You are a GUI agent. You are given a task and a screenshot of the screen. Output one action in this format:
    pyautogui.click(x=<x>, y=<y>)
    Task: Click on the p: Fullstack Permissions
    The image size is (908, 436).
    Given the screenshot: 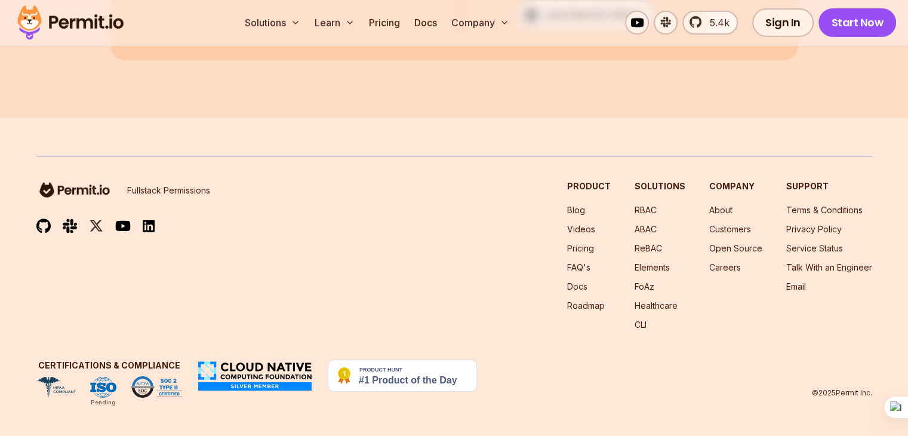 What is the action you would take?
    pyautogui.click(x=168, y=190)
    